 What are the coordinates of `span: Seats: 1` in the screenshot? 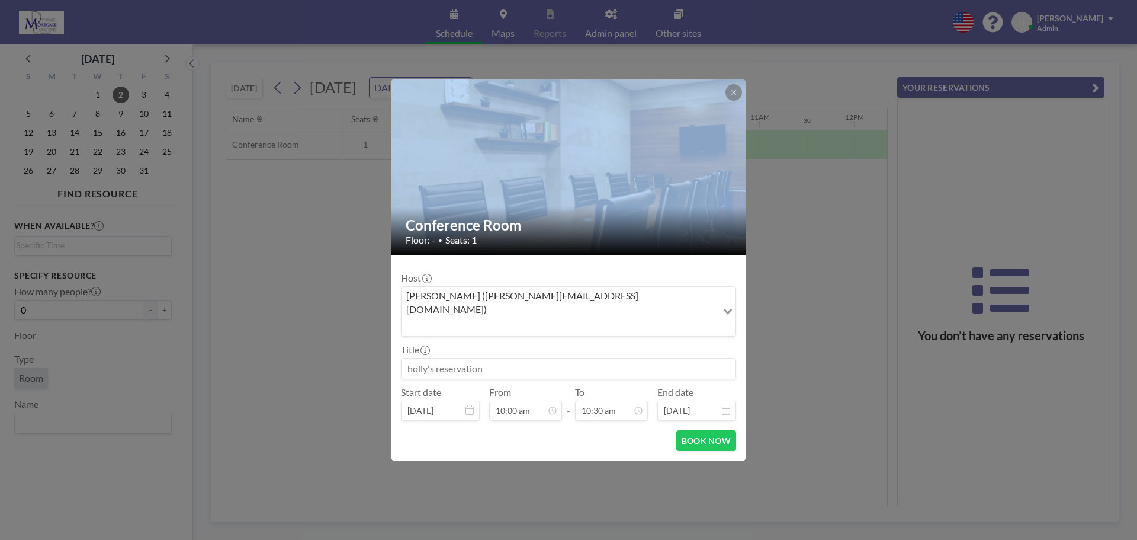 It's located at (461, 240).